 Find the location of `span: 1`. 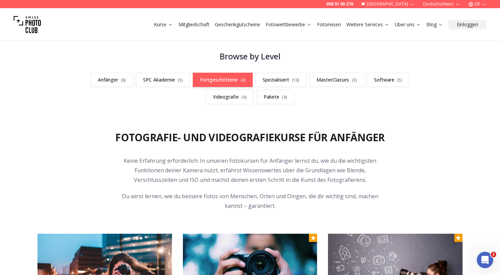

span: 1 is located at coordinates (494, 254).